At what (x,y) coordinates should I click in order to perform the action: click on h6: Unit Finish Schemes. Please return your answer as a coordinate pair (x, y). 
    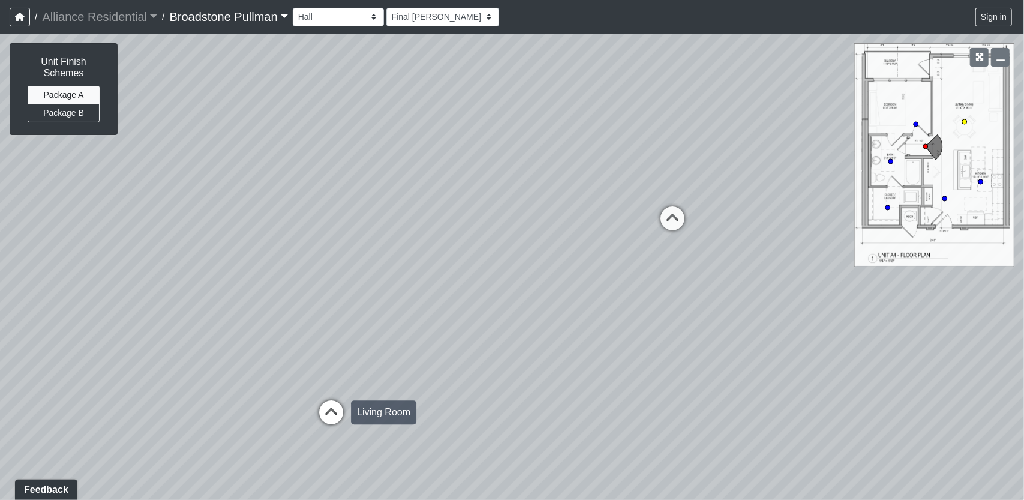
    Looking at the image, I should click on (64, 67).